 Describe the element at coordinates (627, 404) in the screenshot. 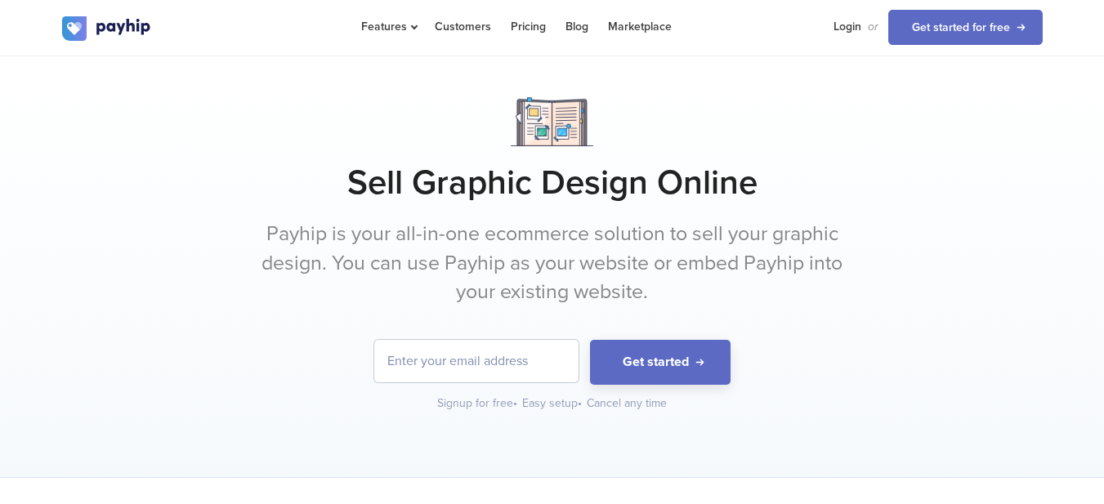

I see `div: Cancel any time` at that location.